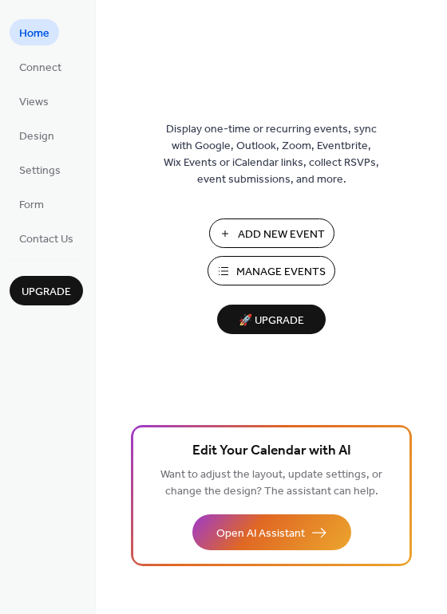  I want to click on a: Home, so click(34, 32).